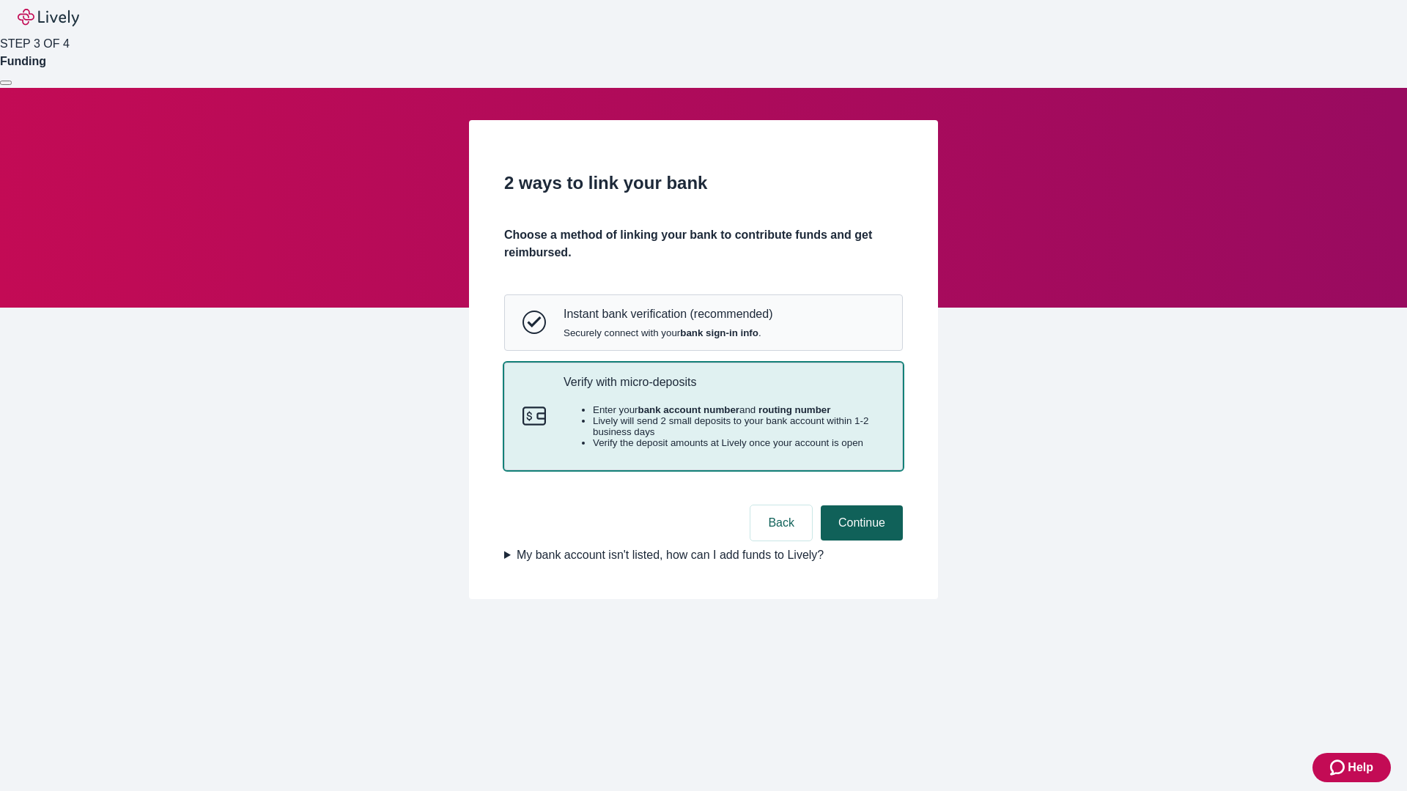  I want to click on strong: routing number, so click(794, 410).